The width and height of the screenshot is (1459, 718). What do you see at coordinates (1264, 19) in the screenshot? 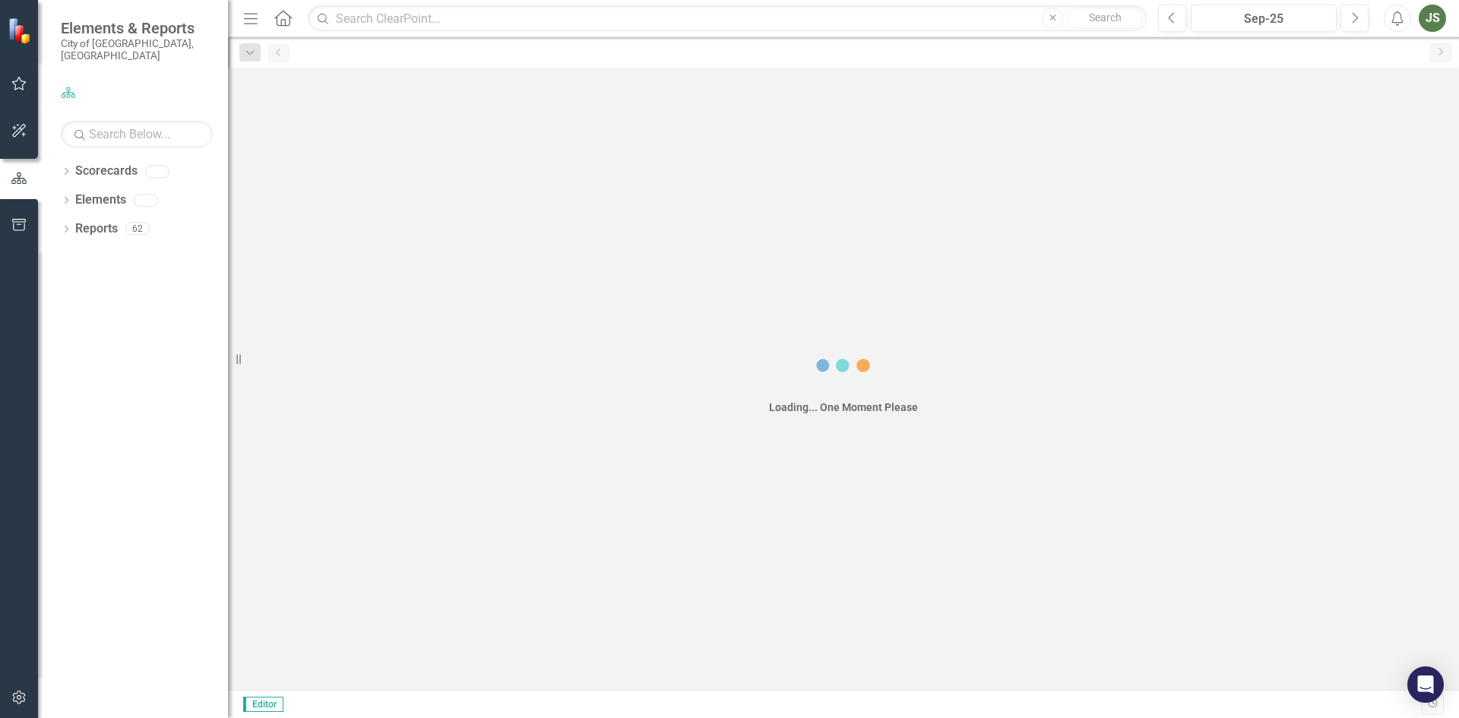
I see `div: Sep-25` at bounding box center [1264, 19].